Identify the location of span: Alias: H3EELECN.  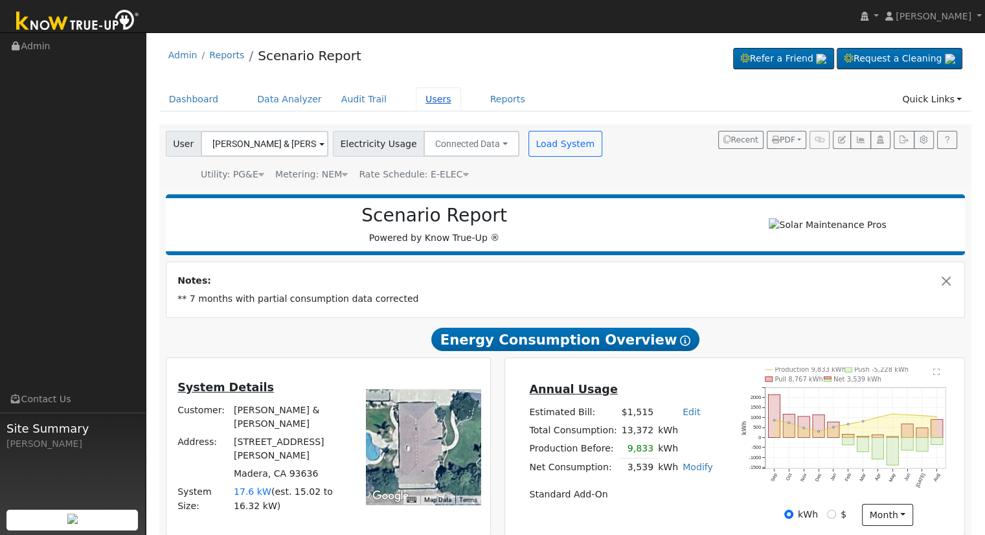
(413, 174).